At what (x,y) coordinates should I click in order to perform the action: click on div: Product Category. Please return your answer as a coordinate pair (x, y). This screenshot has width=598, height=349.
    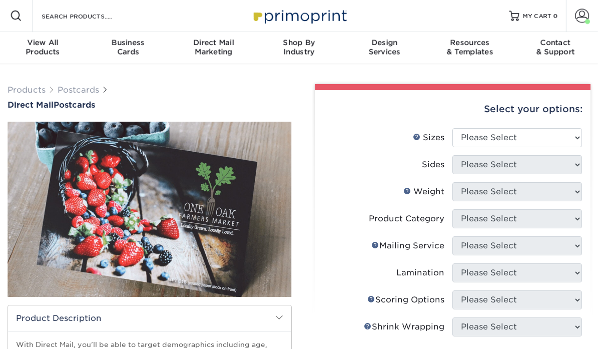
    Looking at the image, I should click on (406, 219).